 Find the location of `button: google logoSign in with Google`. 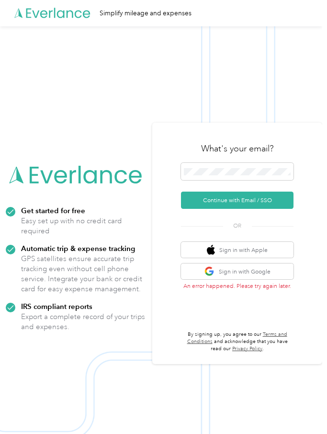

button: google logoSign in with Google is located at coordinates (237, 271).